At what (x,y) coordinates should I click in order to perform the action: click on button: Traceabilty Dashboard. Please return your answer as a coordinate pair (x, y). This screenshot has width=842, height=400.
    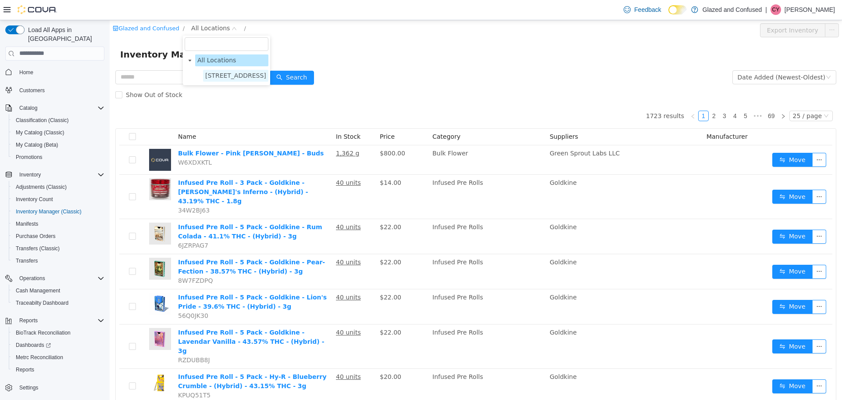
    Looking at the image, I should click on (58, 303).